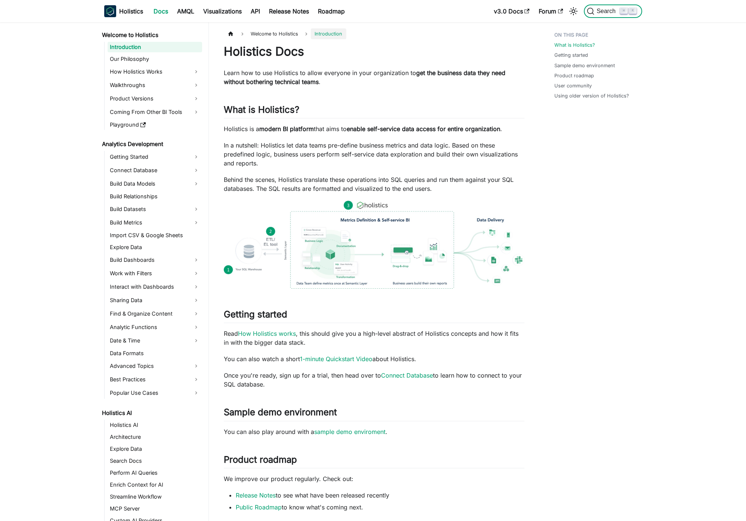  What do you see at coordinates (155, 260) in the screenshot?
I see `a: Build Dashboards` at bounding box center [155, 260].